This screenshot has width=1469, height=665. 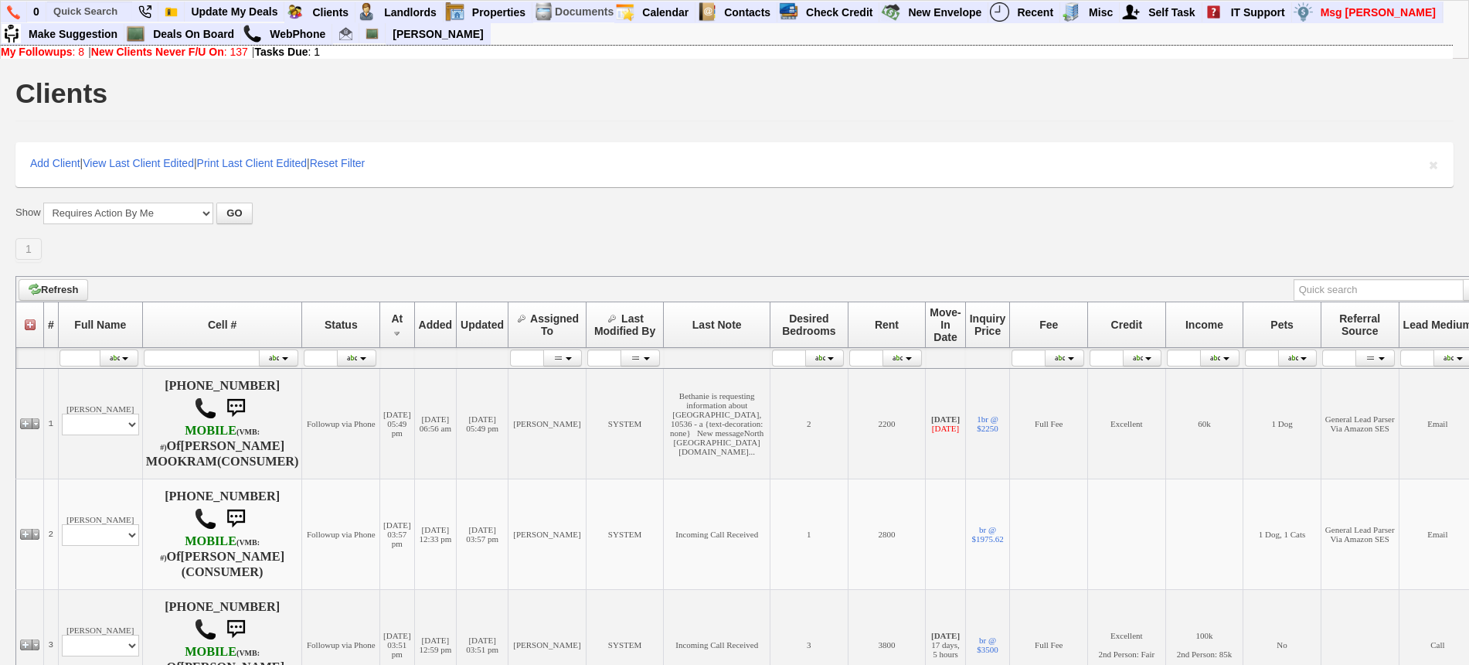 What do you see at coordinates (338, 163) in the screenshot?
I see `a: Reset Filter` at bounding box center [338, 163].